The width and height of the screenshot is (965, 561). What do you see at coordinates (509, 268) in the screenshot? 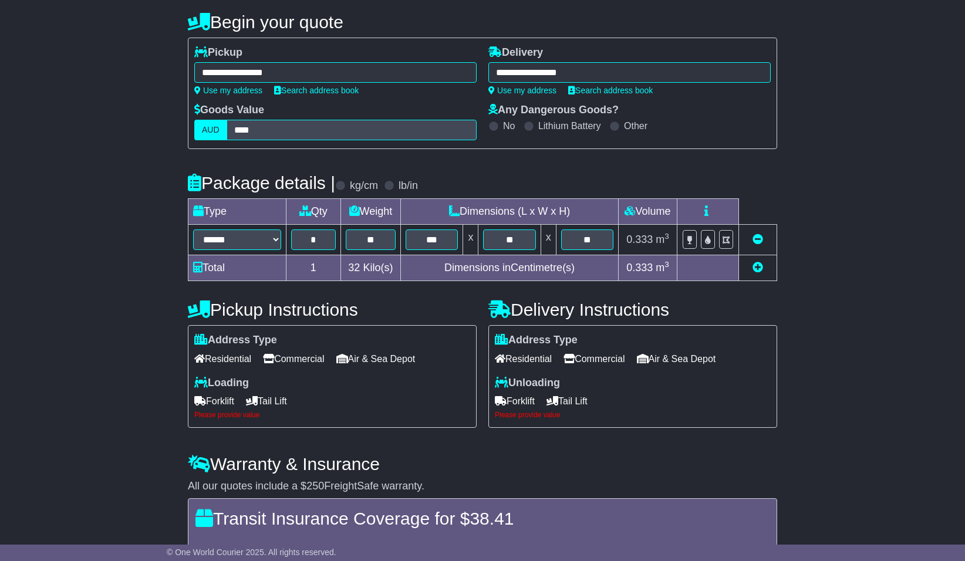
I see `td: Dimensions in Centimetre(s)` at bounding box center [509, 268].